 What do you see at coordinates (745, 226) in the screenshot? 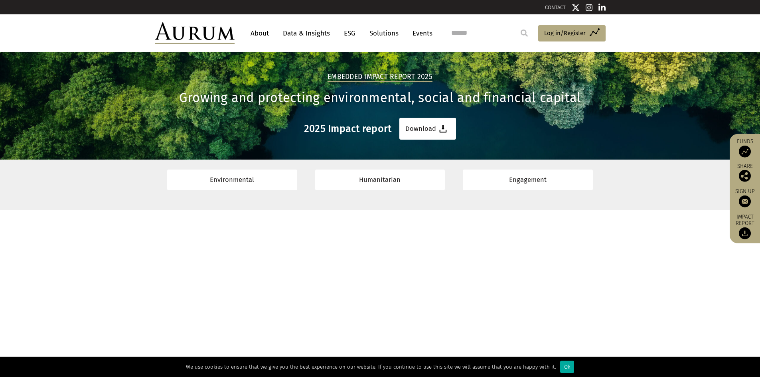
I see `a: Impact report` at bounding box center [745, 226].